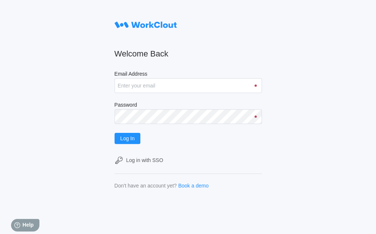  I want to click on span: Log In, so click(128, 138).